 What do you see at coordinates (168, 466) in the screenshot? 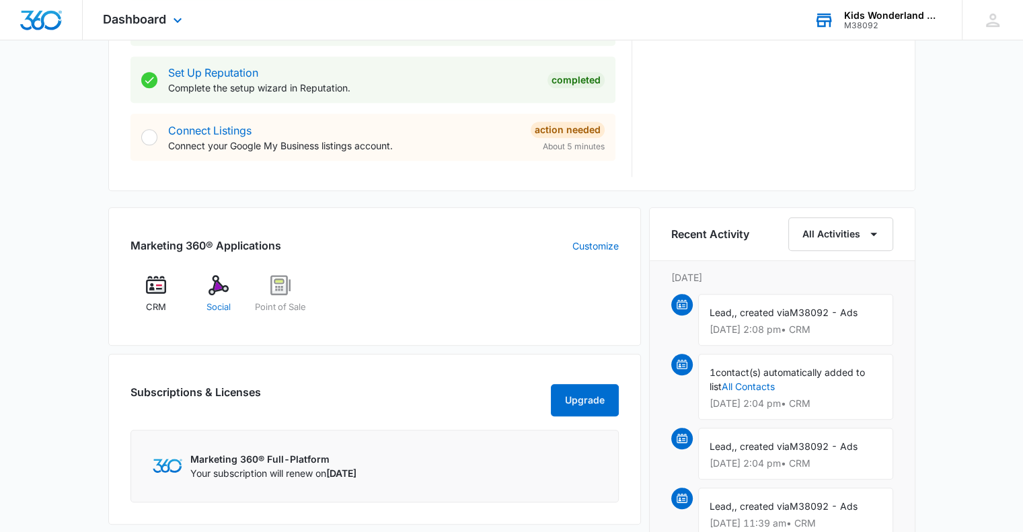
I see `img: Marketing 360 Logo` at bounding box center [168, 466].